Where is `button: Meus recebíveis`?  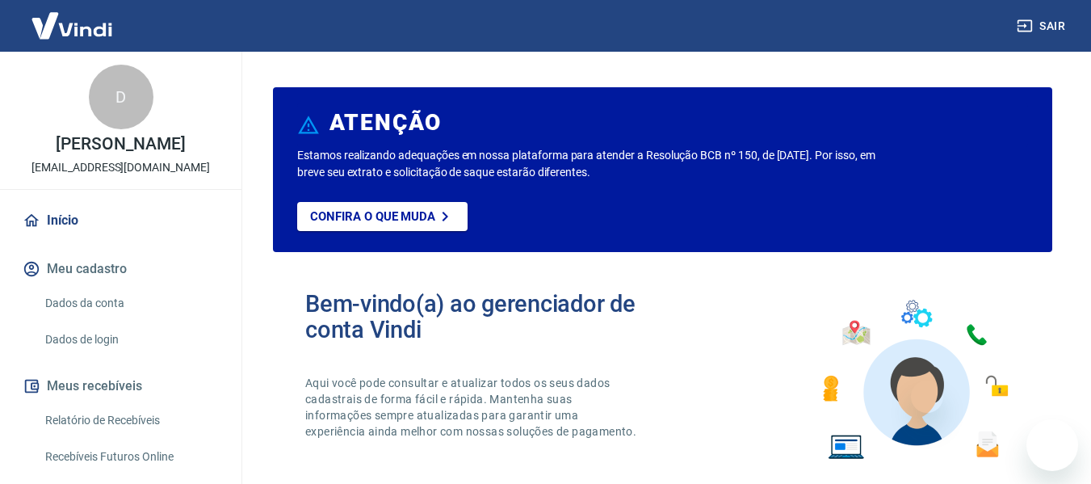 button: Meus recebíveis is located at coordinates (120, 386).